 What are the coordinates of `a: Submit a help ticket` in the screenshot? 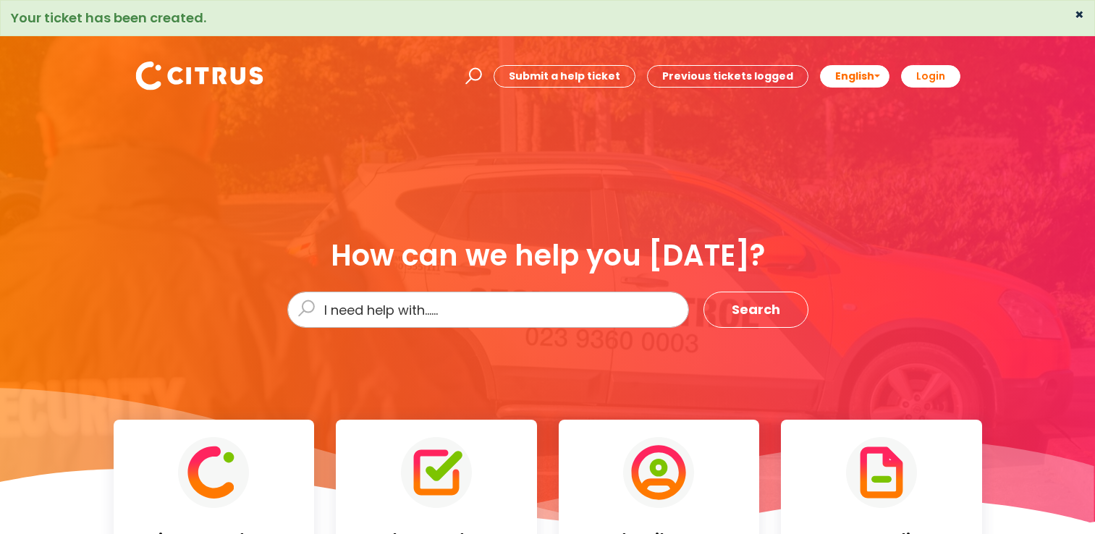 It's located at (564, 76).